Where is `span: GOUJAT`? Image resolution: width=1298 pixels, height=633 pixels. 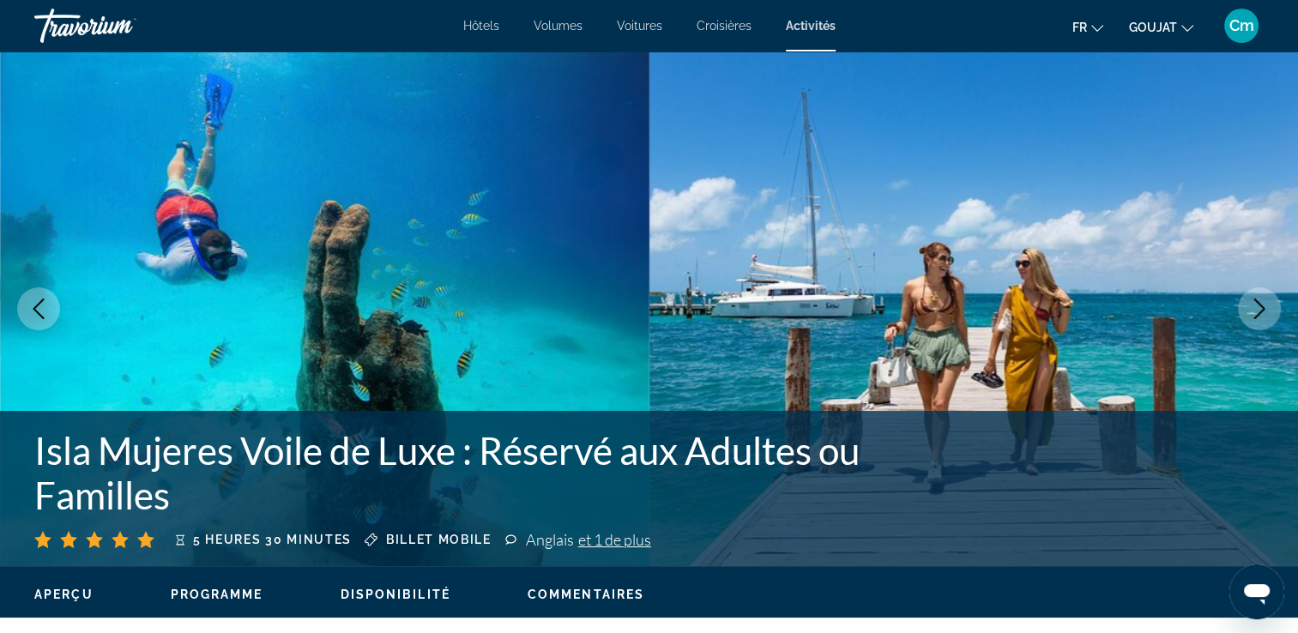
span: GOUJAT is located at coordinates (1153, 27).